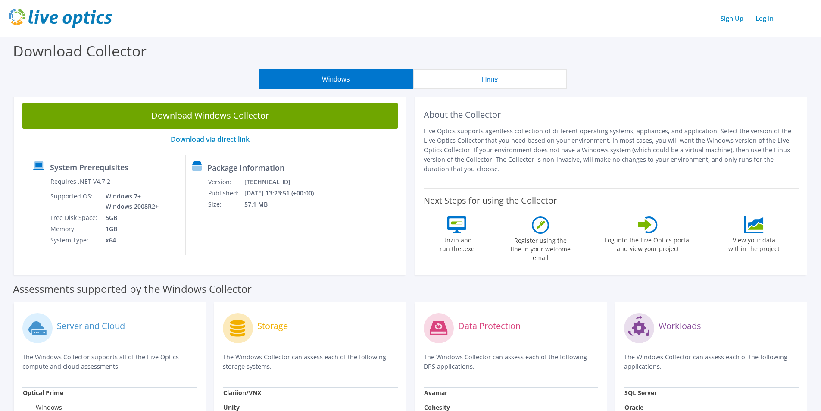 The image size is (821, 411). Describe the element at coordinates (754, 243) in the screenshot. I see `label: View your data within the project` at that location.